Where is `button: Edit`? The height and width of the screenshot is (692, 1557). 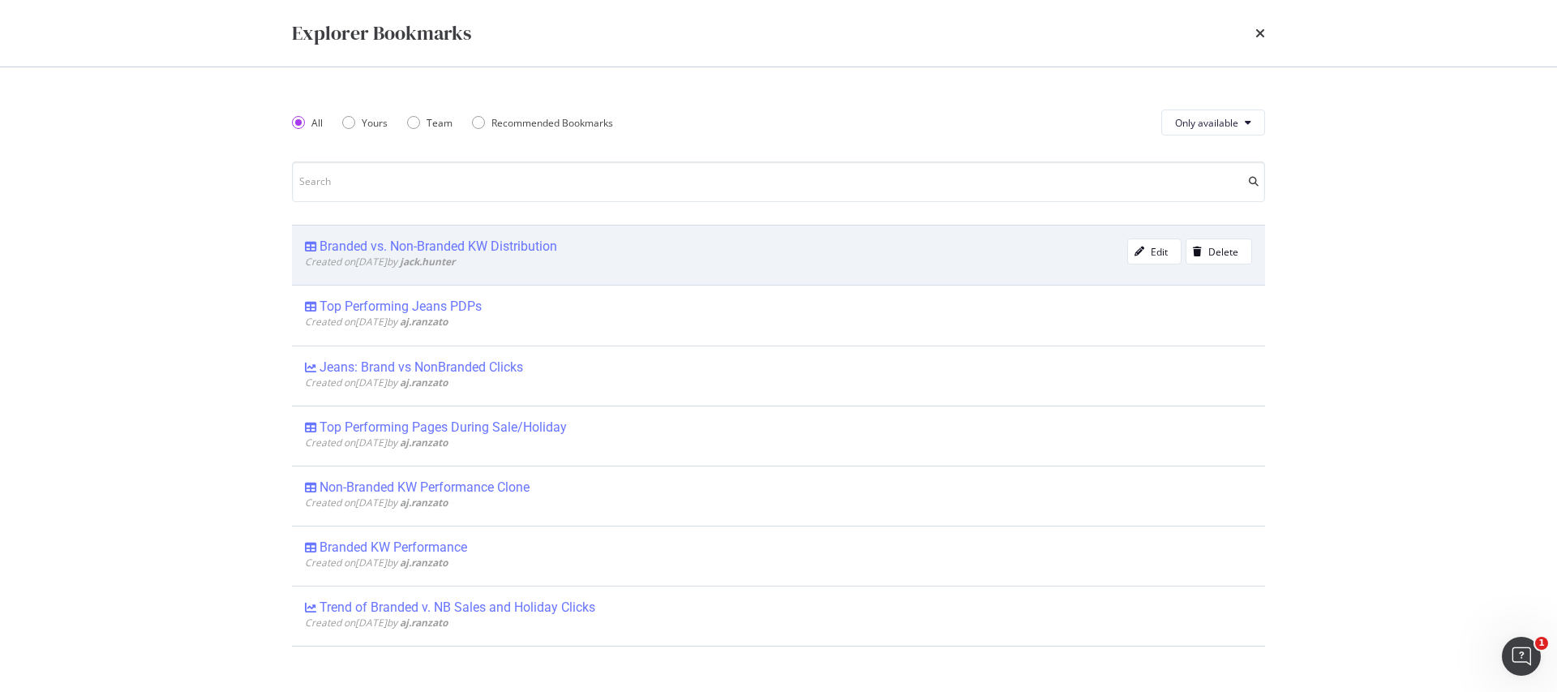
button: Edit is located at coordinates (1154, 251).